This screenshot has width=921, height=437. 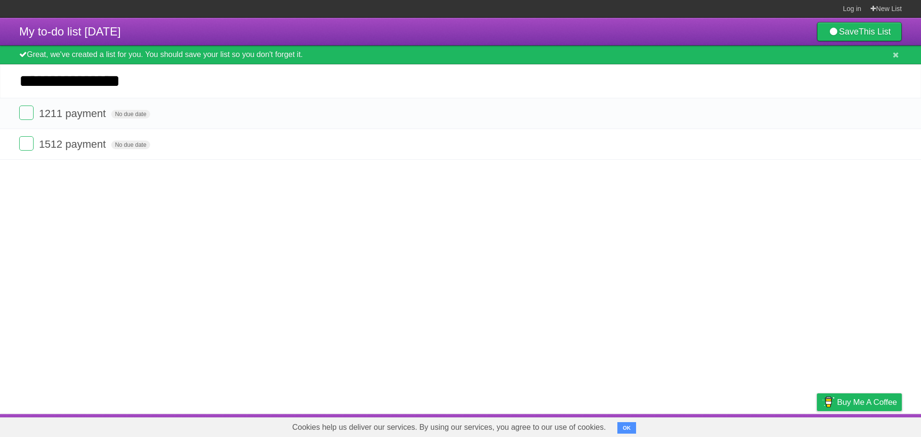 I want to click on a: Buy me a coffee, so click(x=859, y=402).